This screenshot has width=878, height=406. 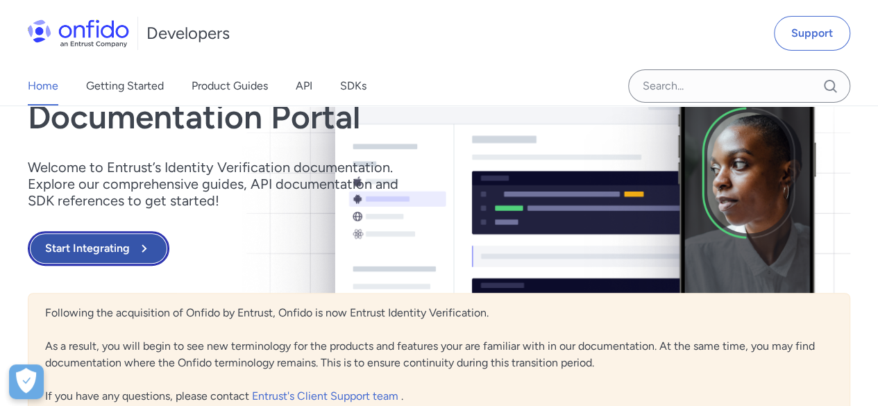 What do you see at coordinates (230, 86) in the screenshot?
I see `a: Product Guides` at bounding box center [230, 86].